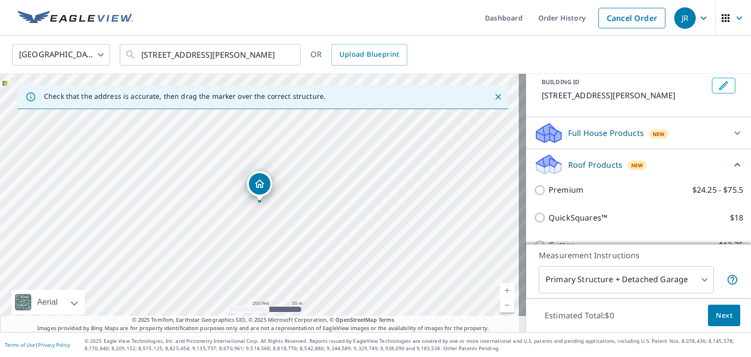  I want to click on a: Terms, so click(386, 319).